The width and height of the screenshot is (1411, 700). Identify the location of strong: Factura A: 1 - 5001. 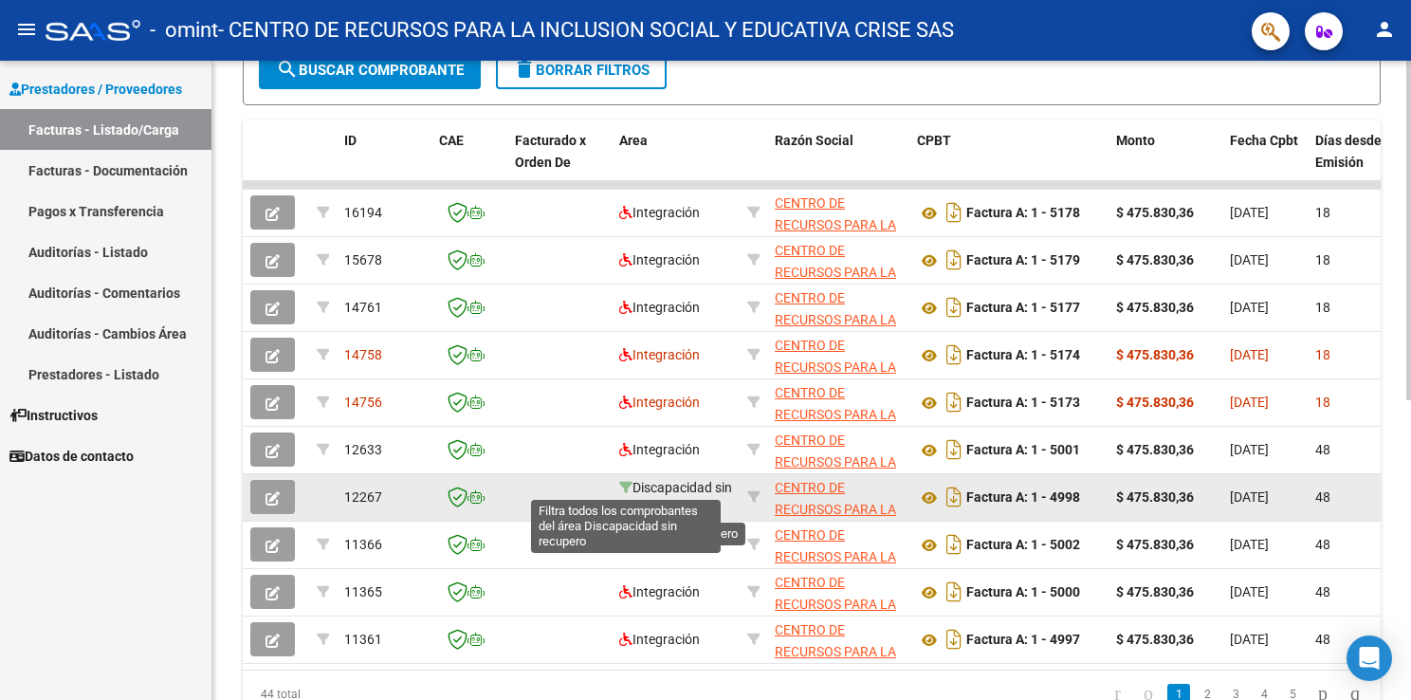
(1023, 450).